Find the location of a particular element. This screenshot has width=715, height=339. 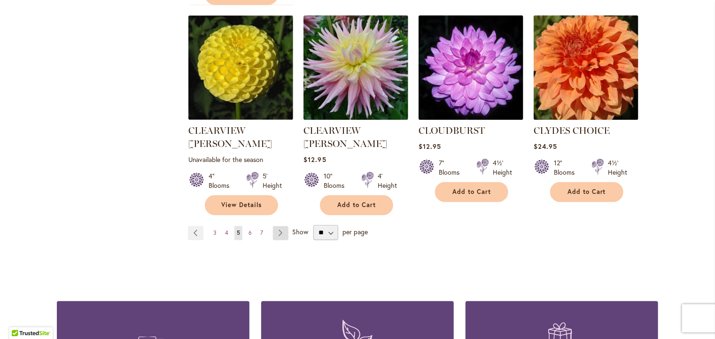

a: Clyde's Choice is located at coordinates (586, 117).